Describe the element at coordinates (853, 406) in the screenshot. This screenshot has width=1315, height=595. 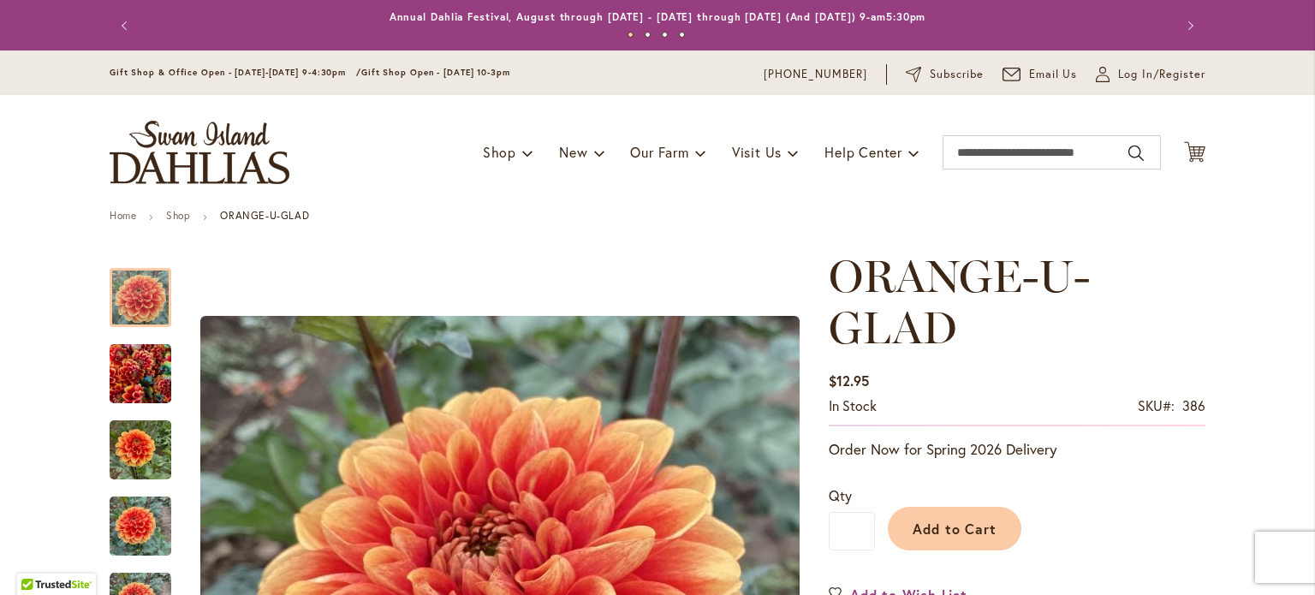
I see `div: Availability` at that location.